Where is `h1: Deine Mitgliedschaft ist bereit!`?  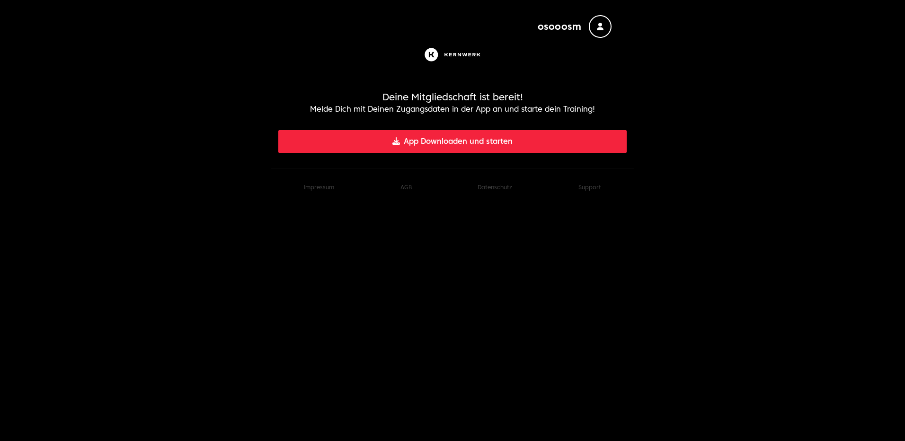
h1: Deine Mitgliedschaft ist bereit! is located at coordinates (453, 97).